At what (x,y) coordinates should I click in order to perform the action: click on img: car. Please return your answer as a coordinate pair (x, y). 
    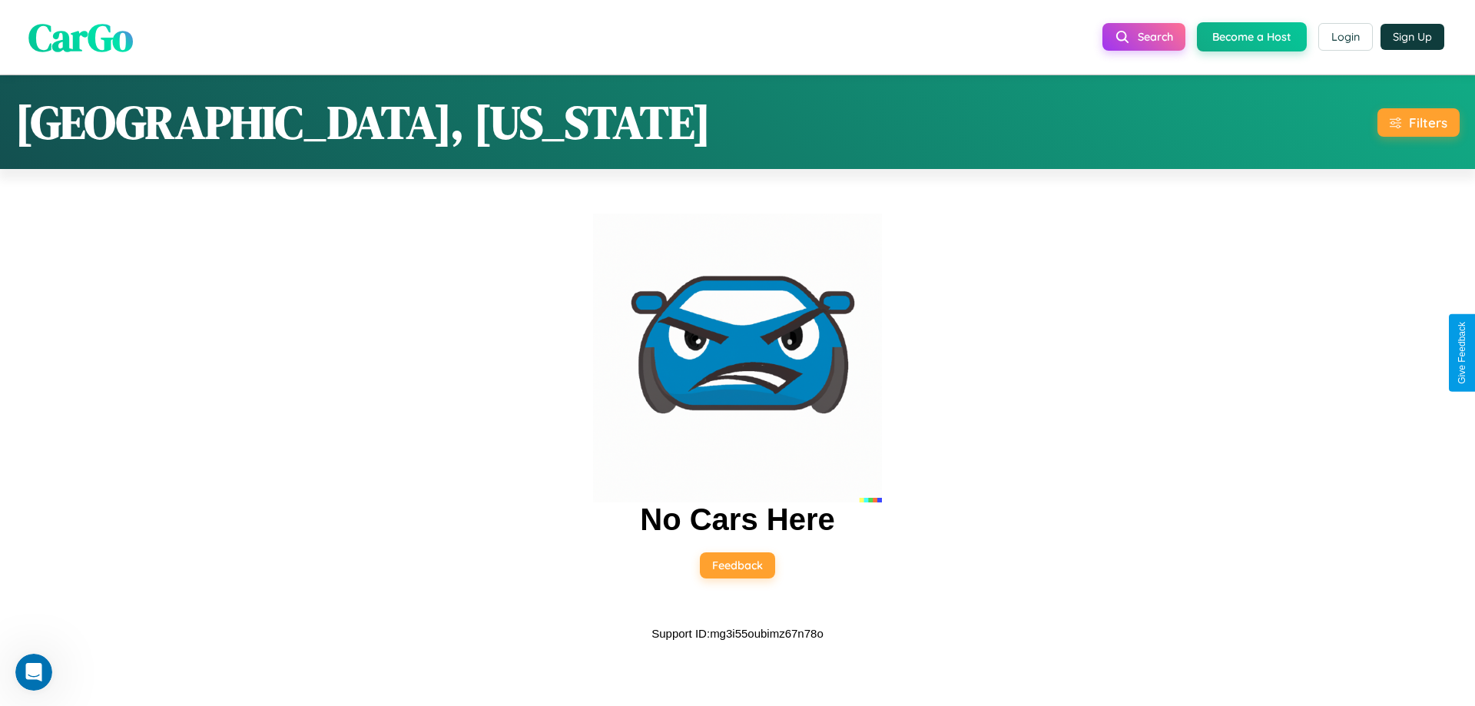
    Looking at the image, I should click on (737, 358).